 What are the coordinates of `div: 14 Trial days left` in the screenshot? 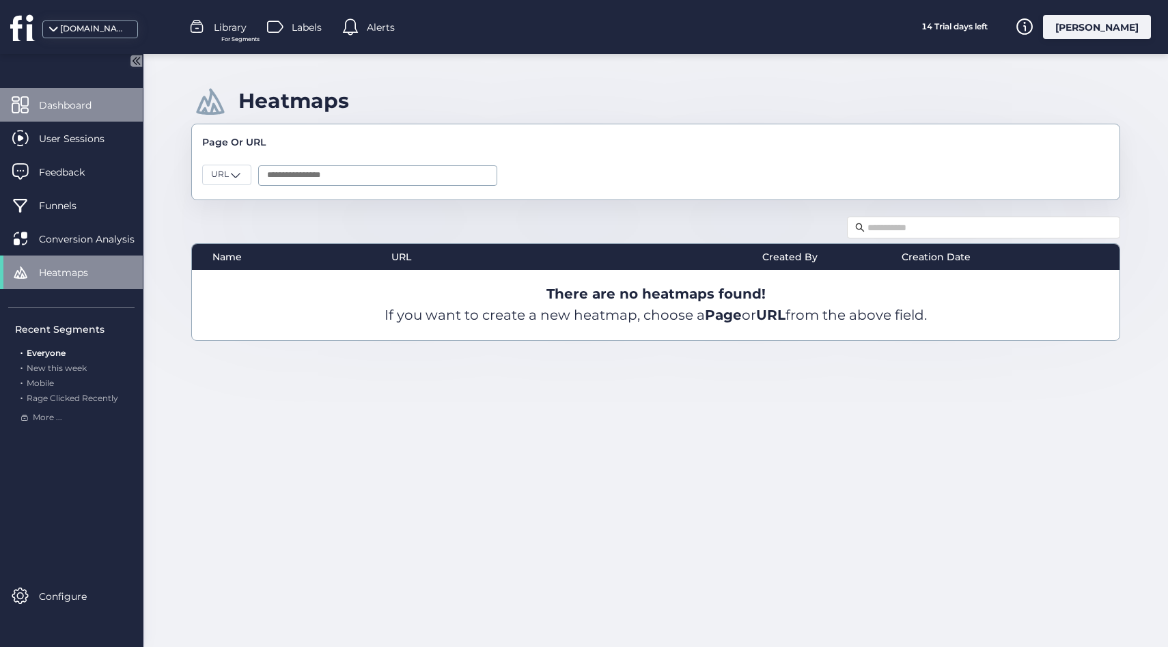 It's located at (955, 27).